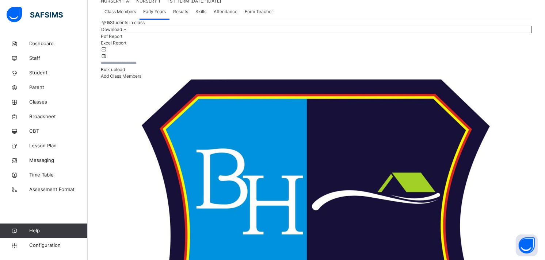 Image resolution: width=545 pixels, height=260 pixels. Describe the element at coordinates (120, 12) in the screenshot. I see `span: Class Members` at that location.